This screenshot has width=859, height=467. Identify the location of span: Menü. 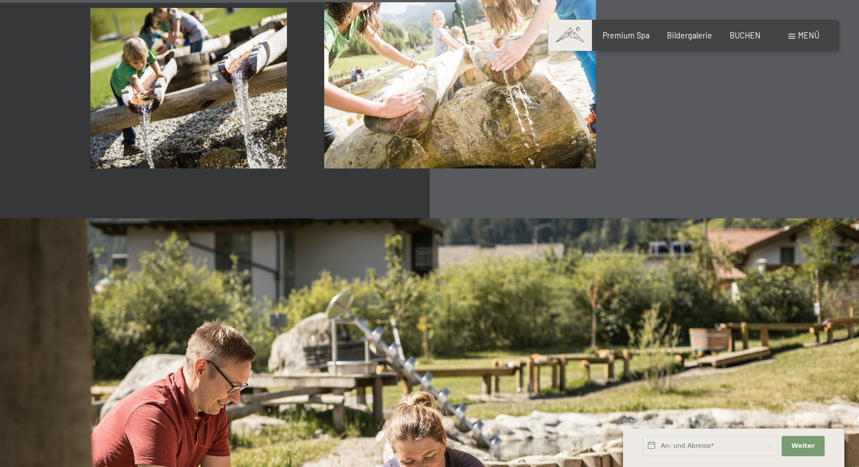
(809, 35).